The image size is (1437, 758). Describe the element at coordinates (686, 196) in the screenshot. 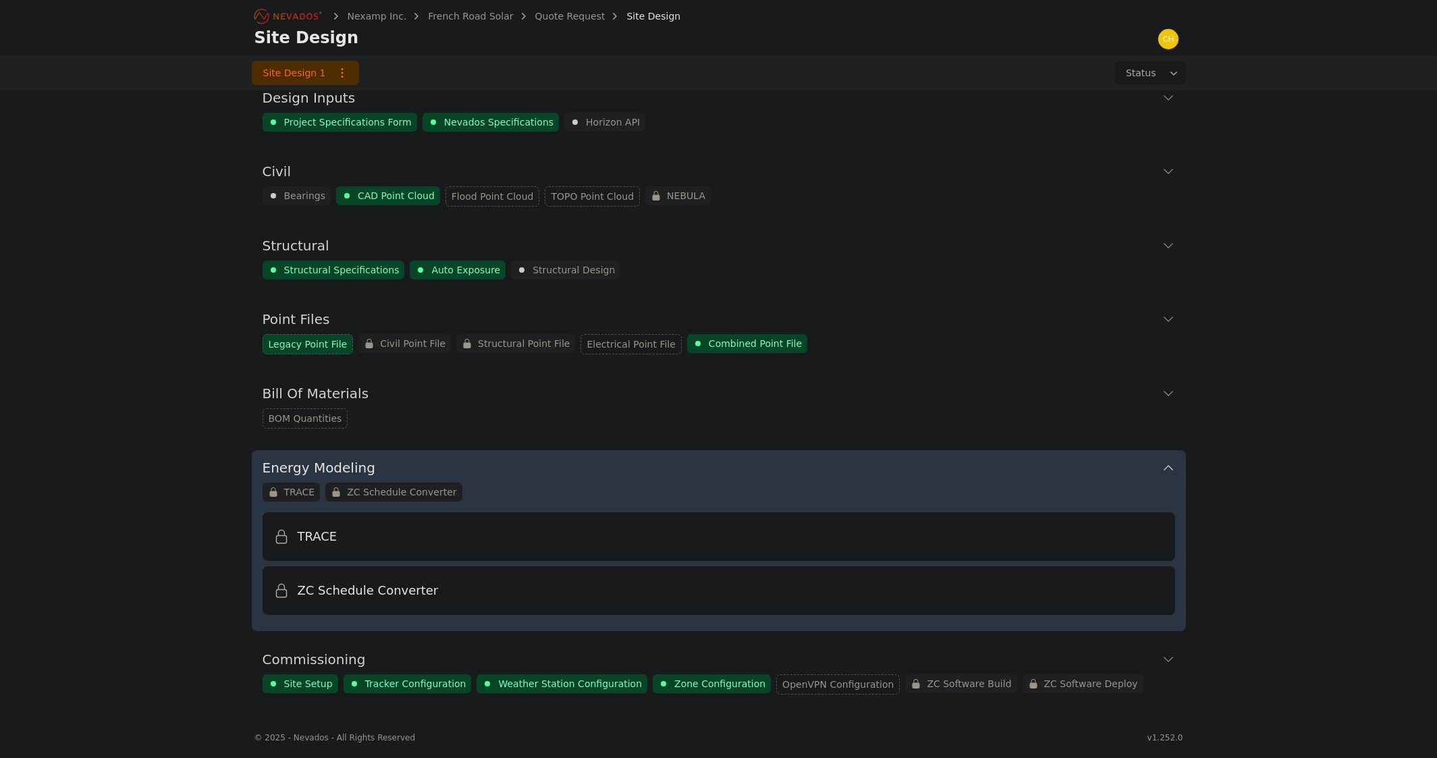

I see `span: NEBULA` at that location.